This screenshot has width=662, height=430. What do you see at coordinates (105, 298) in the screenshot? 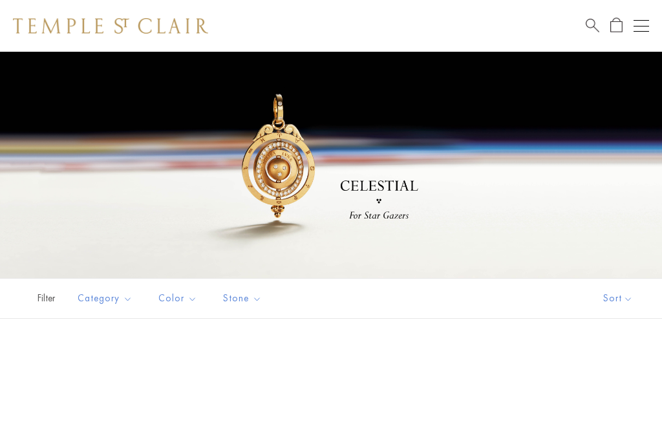
I see `button: Category` at bounding box center [105, 298].